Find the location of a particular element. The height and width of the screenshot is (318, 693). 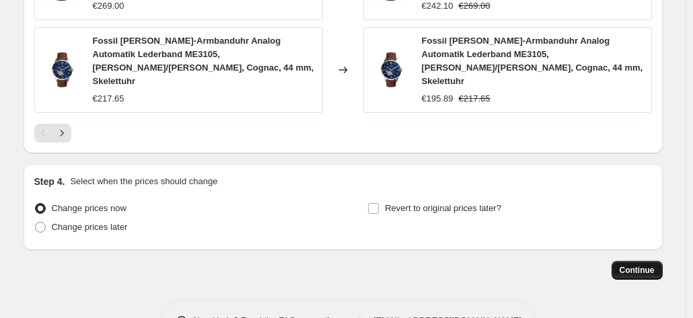

nav: Pagination is located at coordinates (52, 133).